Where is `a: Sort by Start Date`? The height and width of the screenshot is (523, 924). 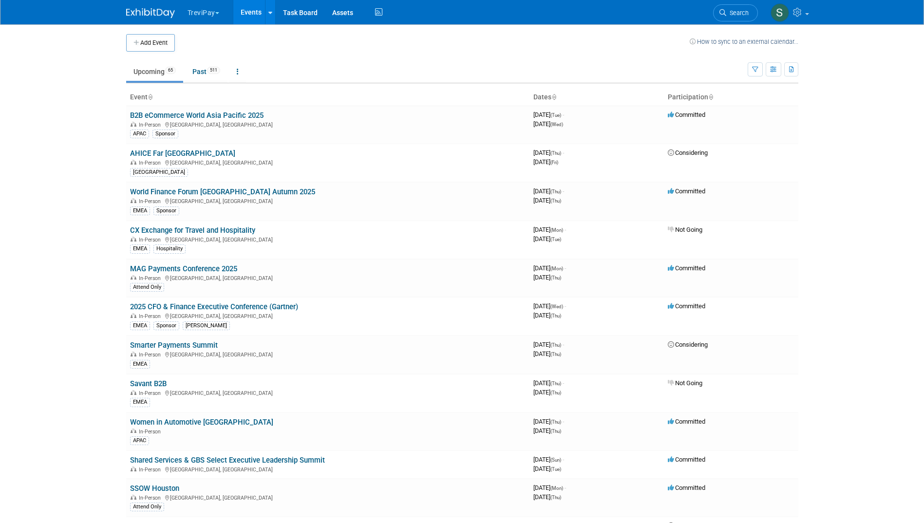 a: Sort by Start Date is located at coordinates (554, 97).